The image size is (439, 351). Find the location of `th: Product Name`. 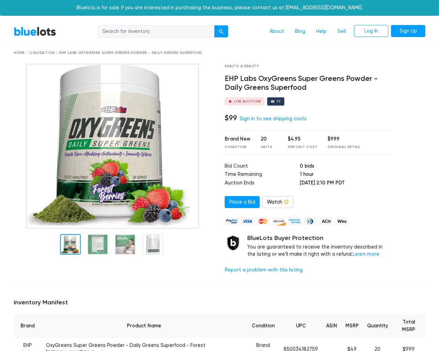

th: Product Name is located at coordinates (144, 326).